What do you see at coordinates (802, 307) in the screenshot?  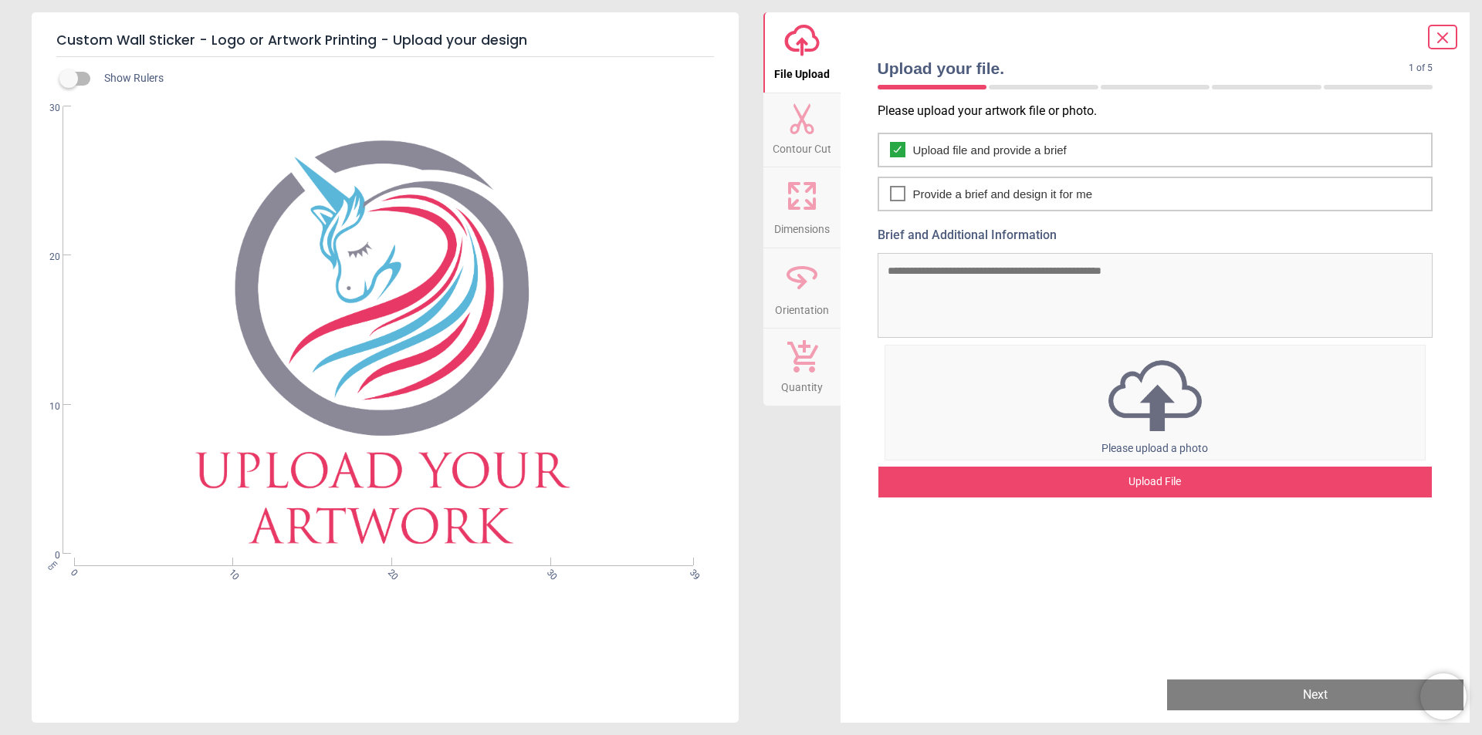 I see `span: Orientation` at bounding box center [802, 307].